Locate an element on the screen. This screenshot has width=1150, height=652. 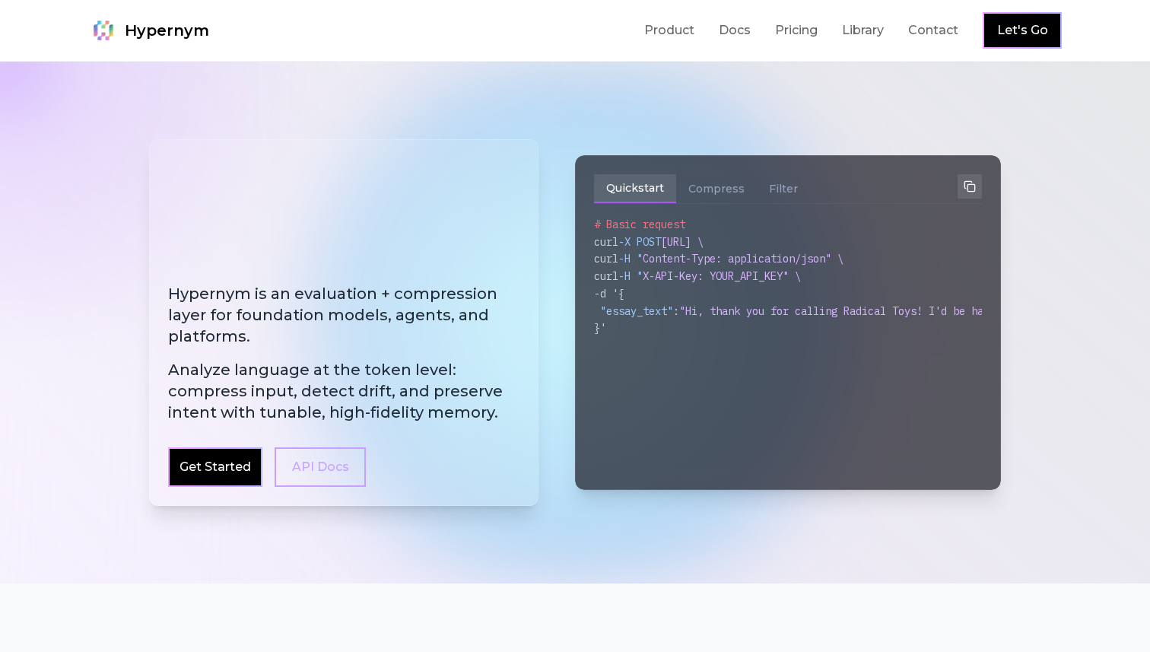
span: # Basic request is located at coordinates (640, 224).